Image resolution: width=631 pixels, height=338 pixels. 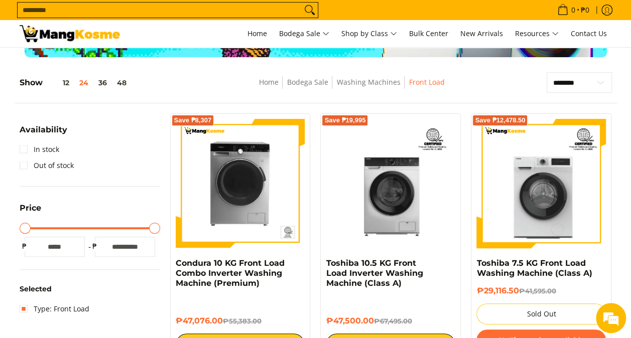 I want to click on button: 36, so click(x=102, y=83).